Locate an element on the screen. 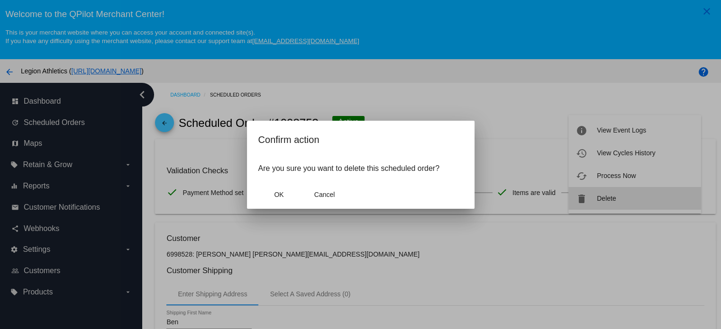 This screenshot has width=721, height=329. p: Are you sure you want to delete this scheduled order? is located at coordinates (361, 169).